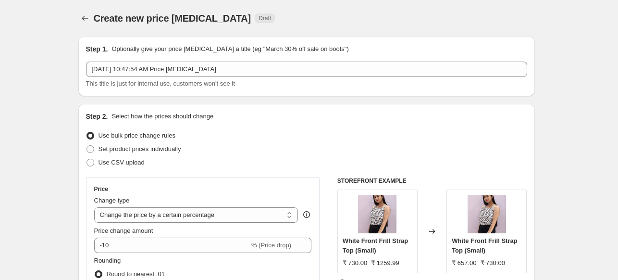 The height and width of the screenshot is (280, 618). I want to click on span: Use CSV upload, so click(122, 162).